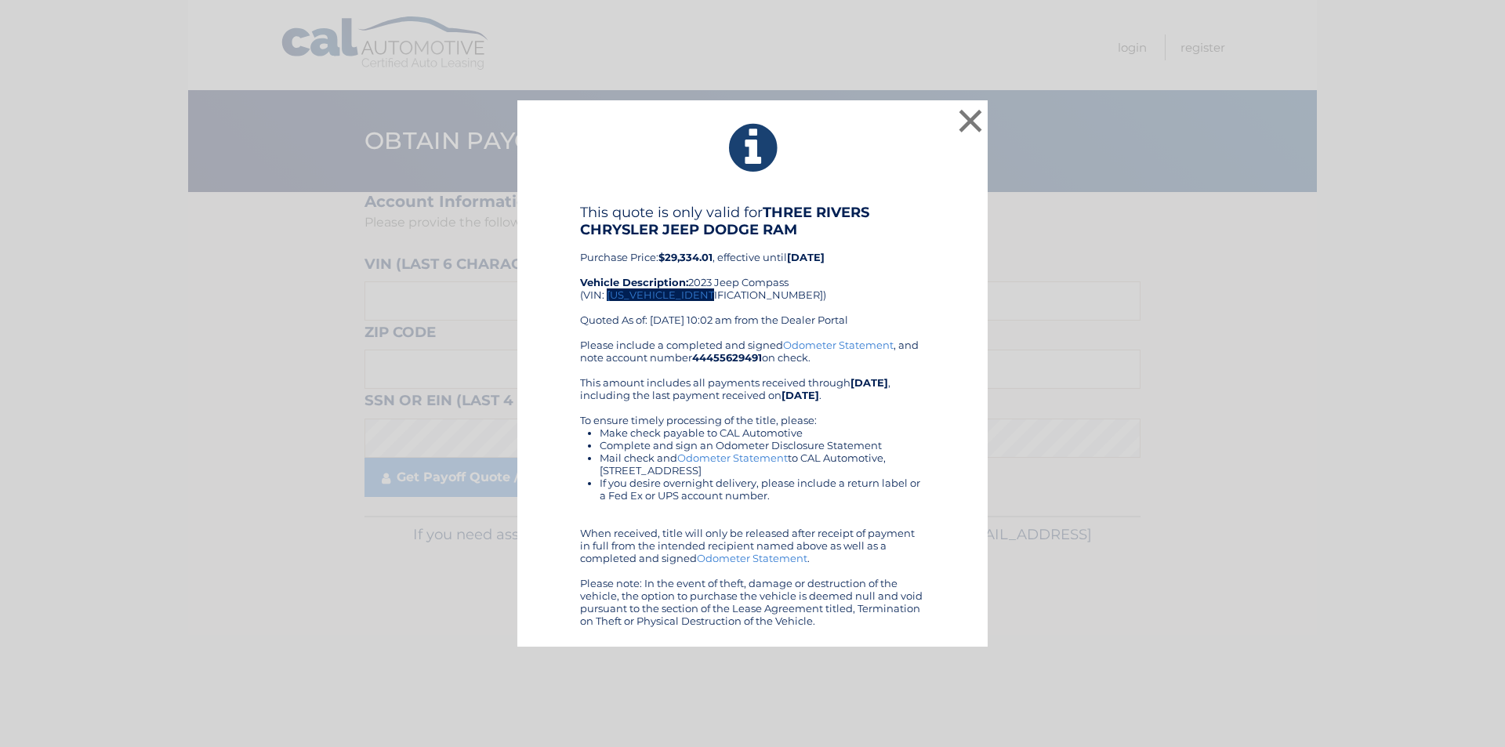 The width and height of the screenshot is (1505, 747). Describe the element at coordinates (685, 257) in the screenshot. I see `b: $29,334.01` at that location.